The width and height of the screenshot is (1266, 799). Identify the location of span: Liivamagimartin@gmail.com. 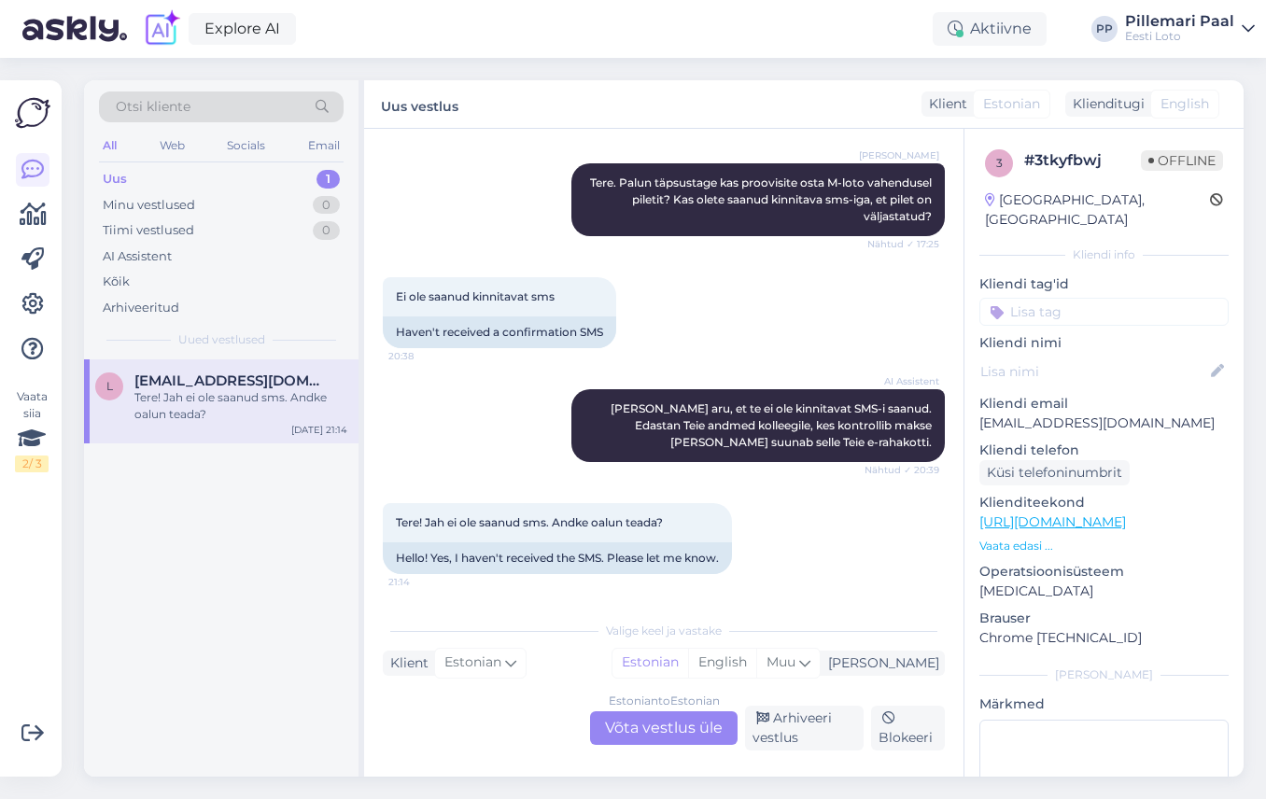
(232, 381).